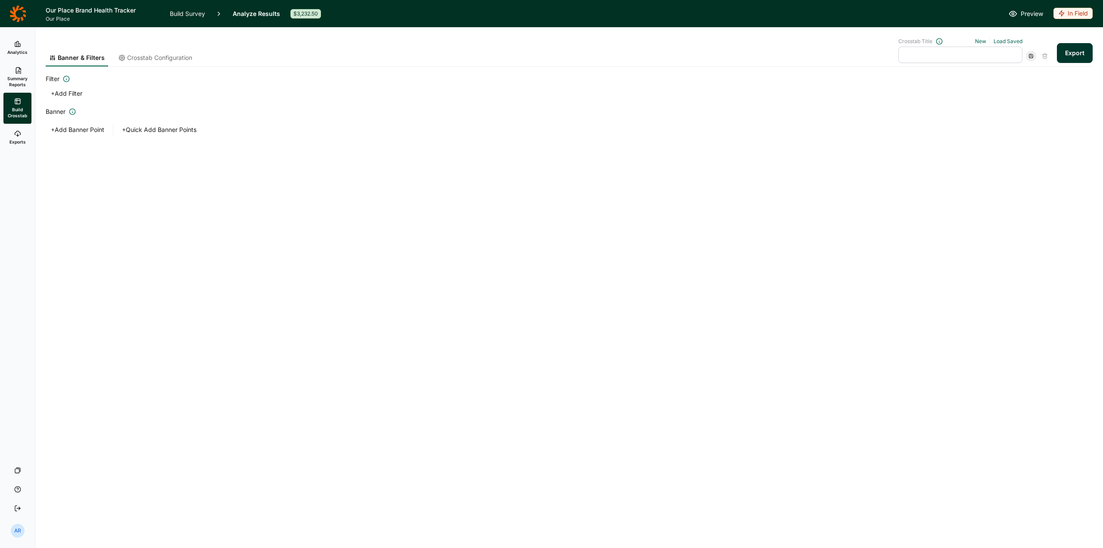 This screenshot has width=1103, height=548. Describe the element at coordinates (18, 142) in the screenshot. I see `span: Exports` at that location.